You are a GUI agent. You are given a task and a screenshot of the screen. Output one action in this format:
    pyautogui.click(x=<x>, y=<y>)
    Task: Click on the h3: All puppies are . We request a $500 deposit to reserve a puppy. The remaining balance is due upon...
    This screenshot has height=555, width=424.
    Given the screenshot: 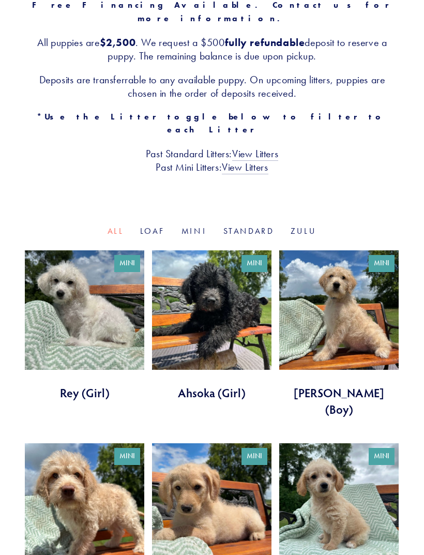 What is the action you would take?
    pyautogui.click(x=212, y=49)
    